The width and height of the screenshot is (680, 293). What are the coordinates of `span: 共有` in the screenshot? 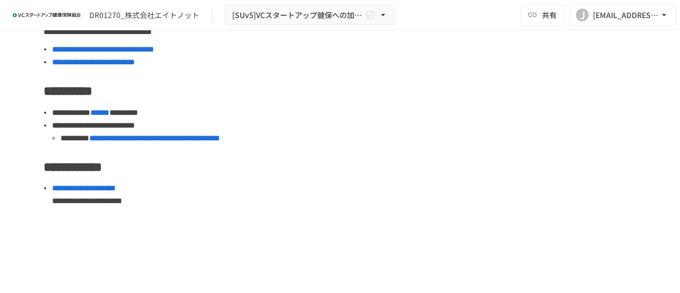 It's located at (549, 15).